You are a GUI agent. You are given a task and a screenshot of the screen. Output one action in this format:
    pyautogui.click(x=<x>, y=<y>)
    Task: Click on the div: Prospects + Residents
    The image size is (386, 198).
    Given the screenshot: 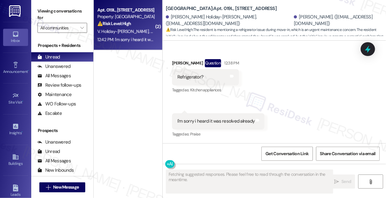 What is the action you would take?
    pyautogui.click(x=62, y=45)
    